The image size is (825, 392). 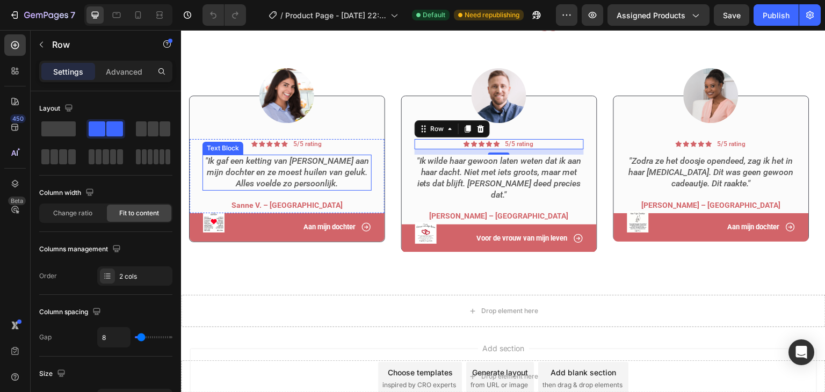 I want to click on div: Column spacing, so click(x=71, y=312).